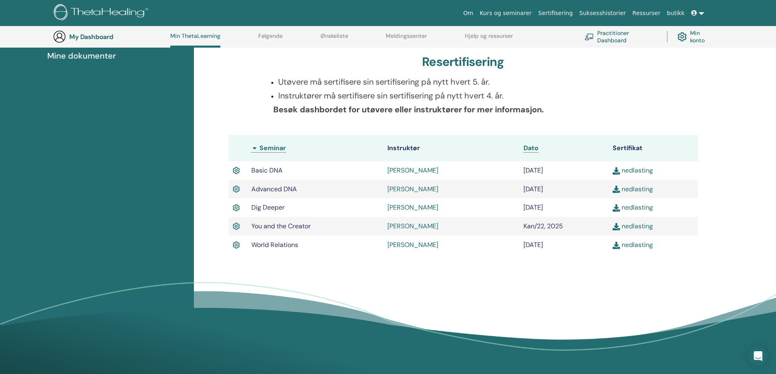  I want to click on h3: My Dashboard, so click(110, 37).